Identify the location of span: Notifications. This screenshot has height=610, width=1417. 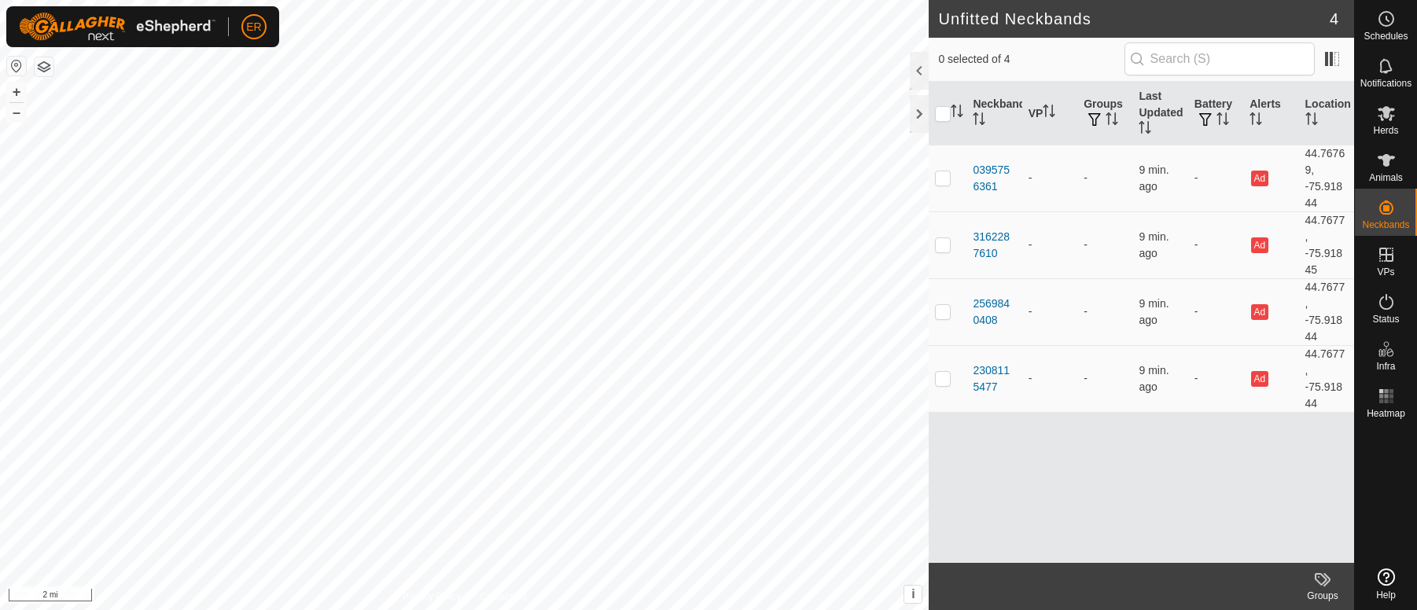
(1386, 83).